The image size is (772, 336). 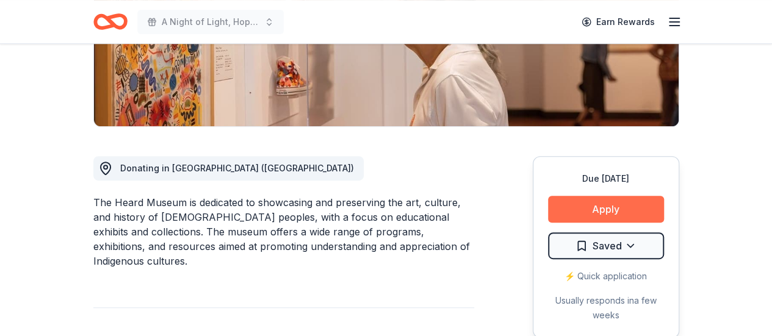 I want to click on div: ⚡️ Quick application, so click(x=606, y=276).